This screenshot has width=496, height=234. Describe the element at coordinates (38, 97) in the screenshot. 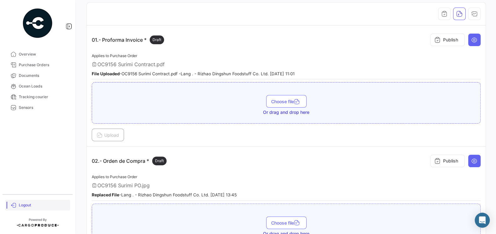

I see `a: Tracking courier` at that location.